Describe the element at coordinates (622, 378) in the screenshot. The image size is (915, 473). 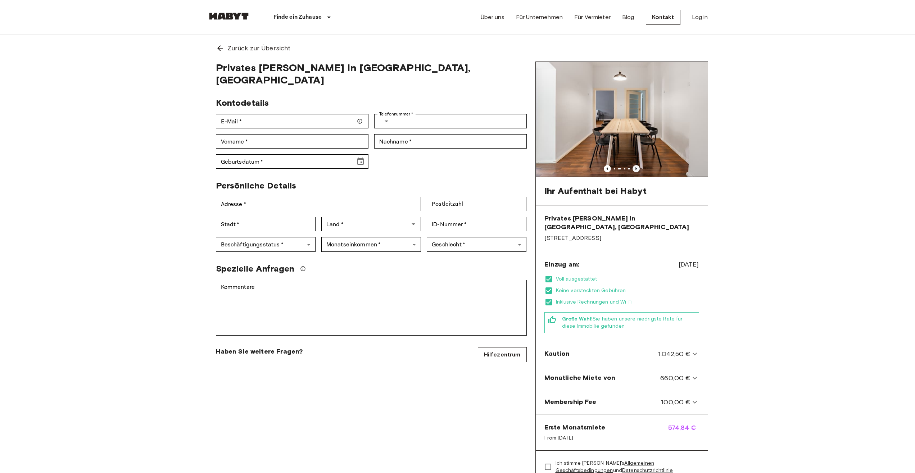
I see `div: Monatliche Miete von660,00 €` at that location.